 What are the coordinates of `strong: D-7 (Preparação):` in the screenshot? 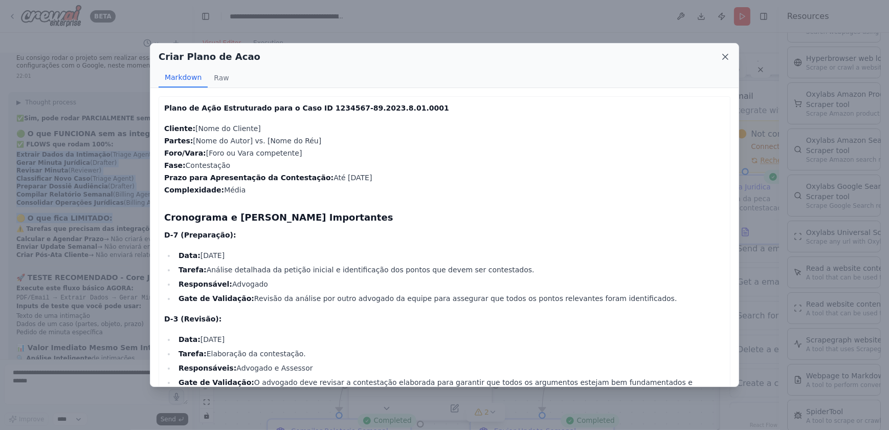 It's located at (200, 235).